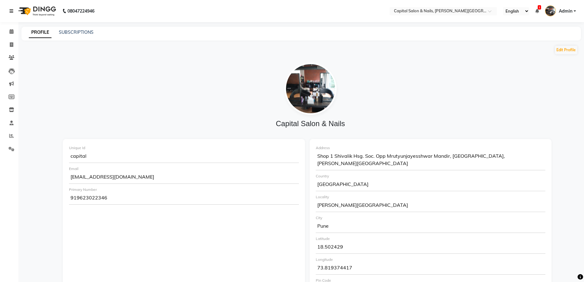  What do you see at coordinates (76, 32) in the screenshot?
I see `a: SUBSCRIPTIONS` at bounding box center [76, 32].